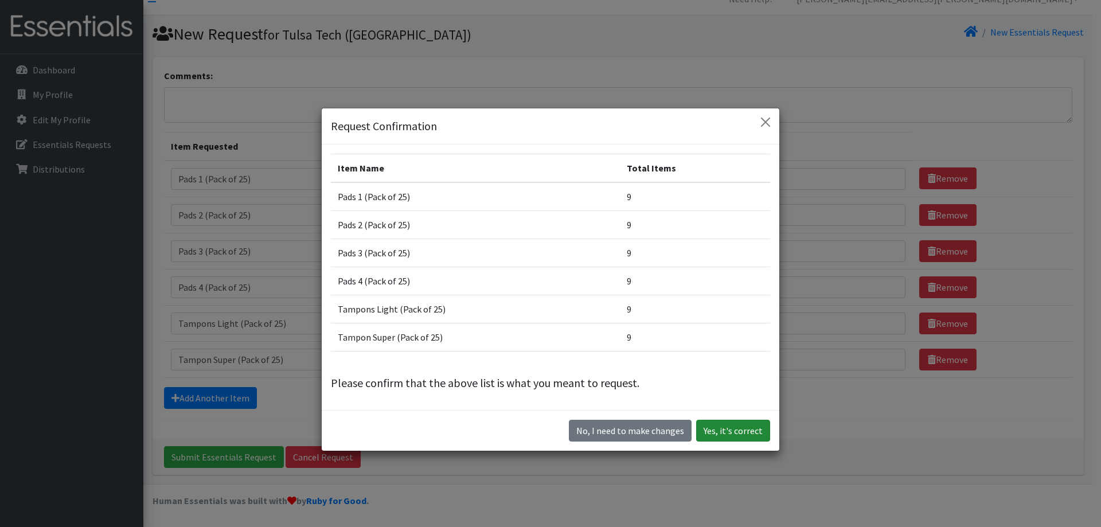 This screenshot has height=527, width=1101. I want to click on td: Pads 1 (Pack of 25), so click(475, 197).